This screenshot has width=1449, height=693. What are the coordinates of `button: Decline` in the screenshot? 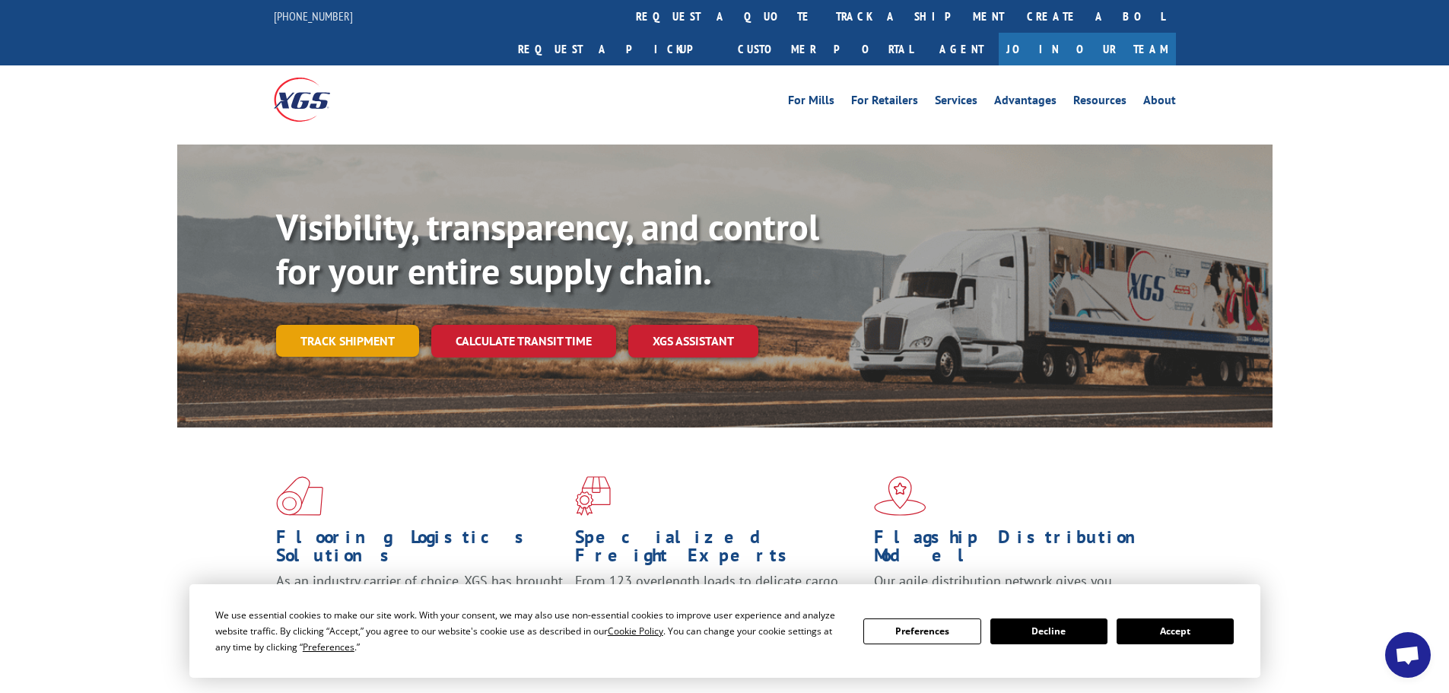 It's located at (1049, 631).